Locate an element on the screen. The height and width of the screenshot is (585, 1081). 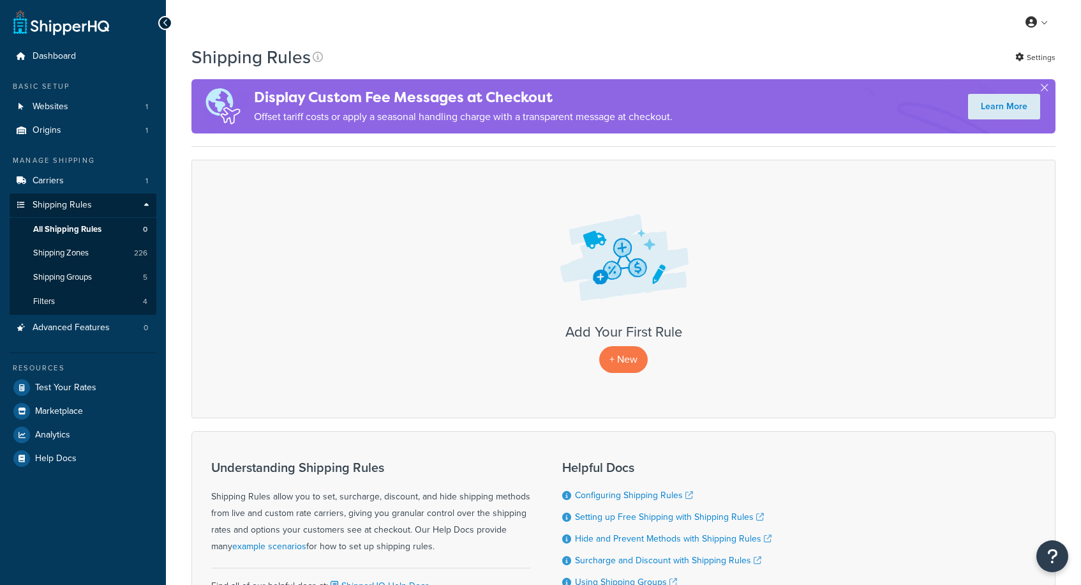
a: Dashboard is located at coordinates (83, 56).